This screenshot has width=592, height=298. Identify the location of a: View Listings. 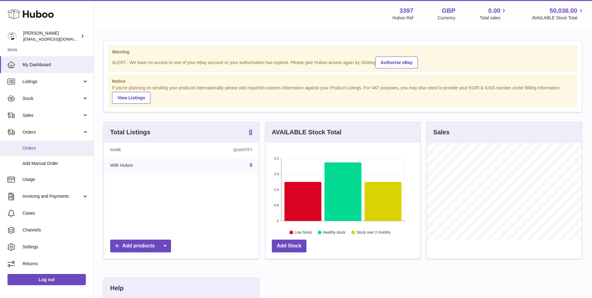
(131, 98).